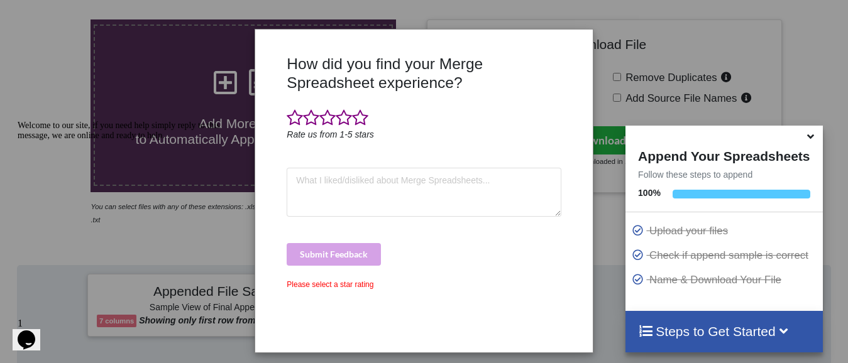 The image size is (848, 363). Describe the element at coordinates (649, 193) in the screenshot. I see `b: 100 %` at that location.